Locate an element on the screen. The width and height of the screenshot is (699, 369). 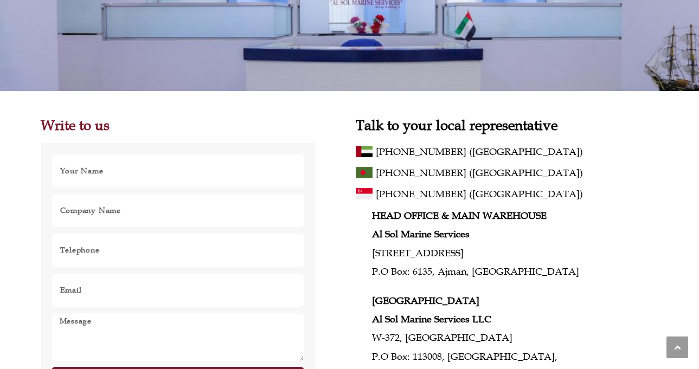
h2: Write to us is located at coordinates (178, 125).